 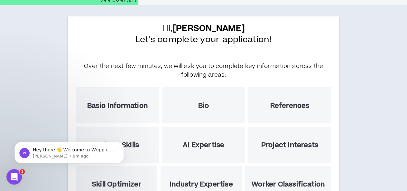 I want to click on h5: AI Expertise, so click(x=203, y=145).